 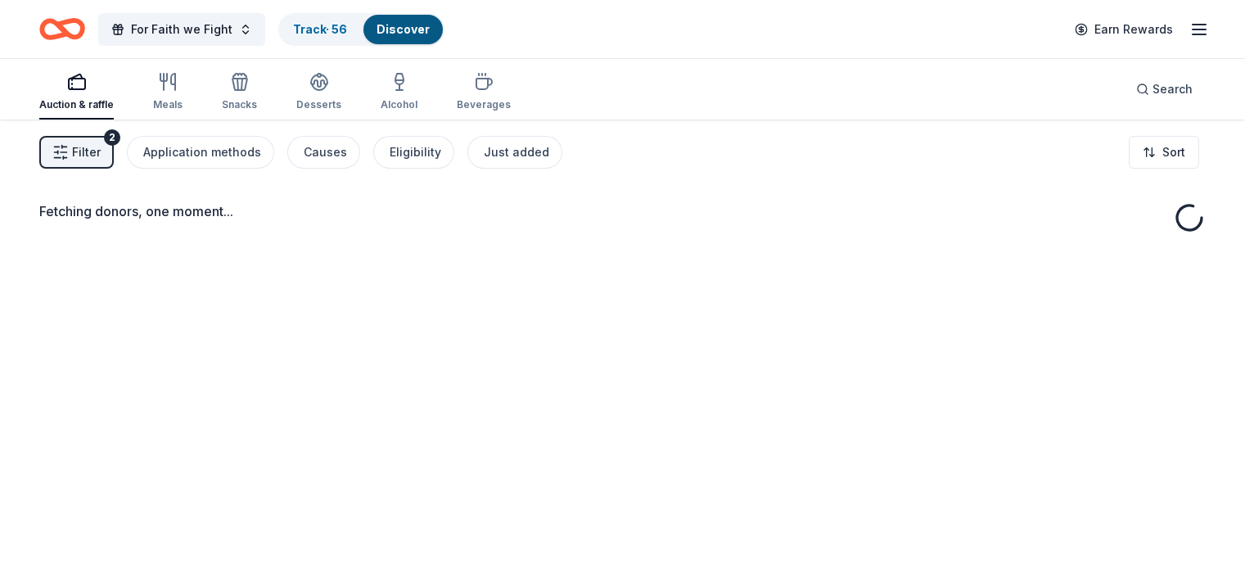 I want to click on button: Beverages, so click(x=484, y=93).